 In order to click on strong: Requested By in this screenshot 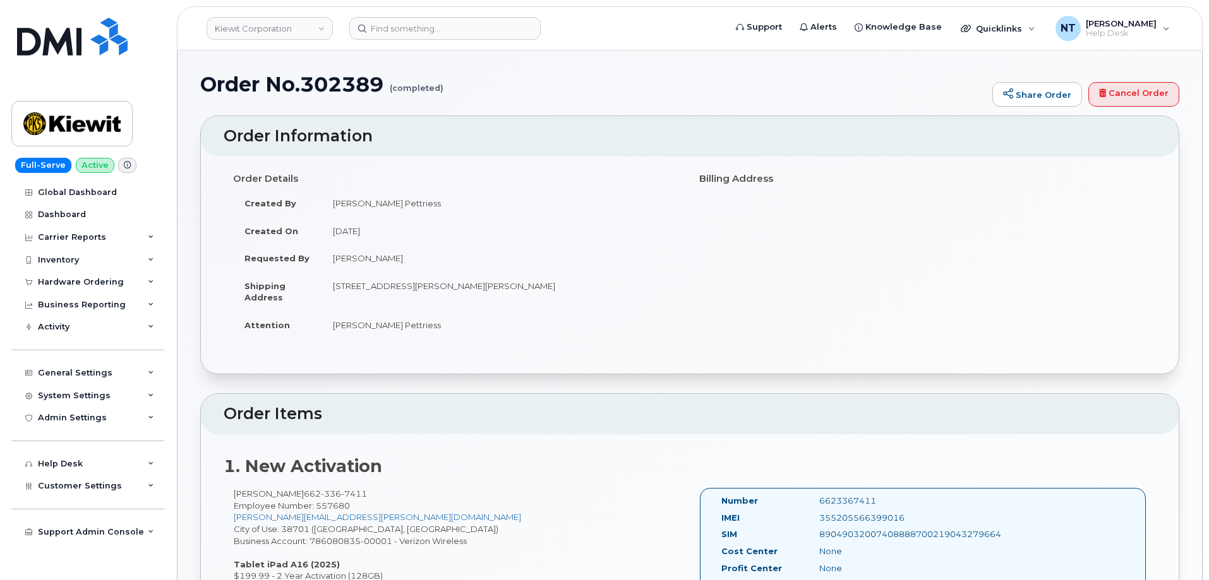, I will do `click(277, 258)`.